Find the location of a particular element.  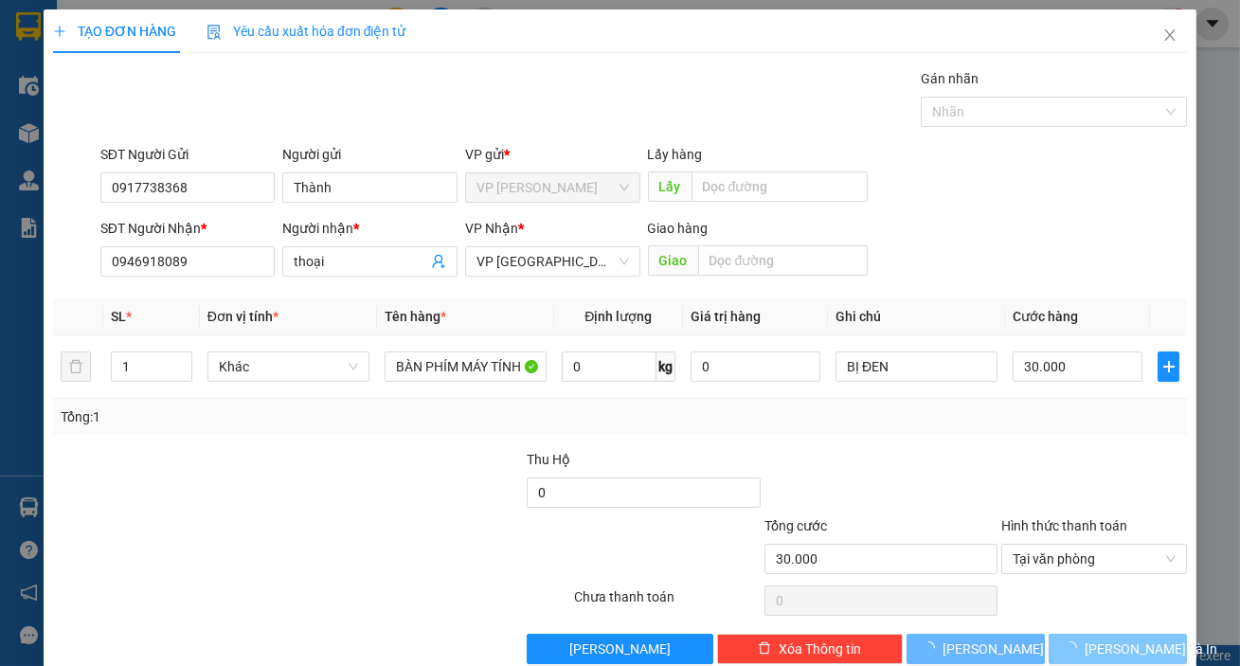

div: Chưa thanh toán is located at coordinates (667, 602).